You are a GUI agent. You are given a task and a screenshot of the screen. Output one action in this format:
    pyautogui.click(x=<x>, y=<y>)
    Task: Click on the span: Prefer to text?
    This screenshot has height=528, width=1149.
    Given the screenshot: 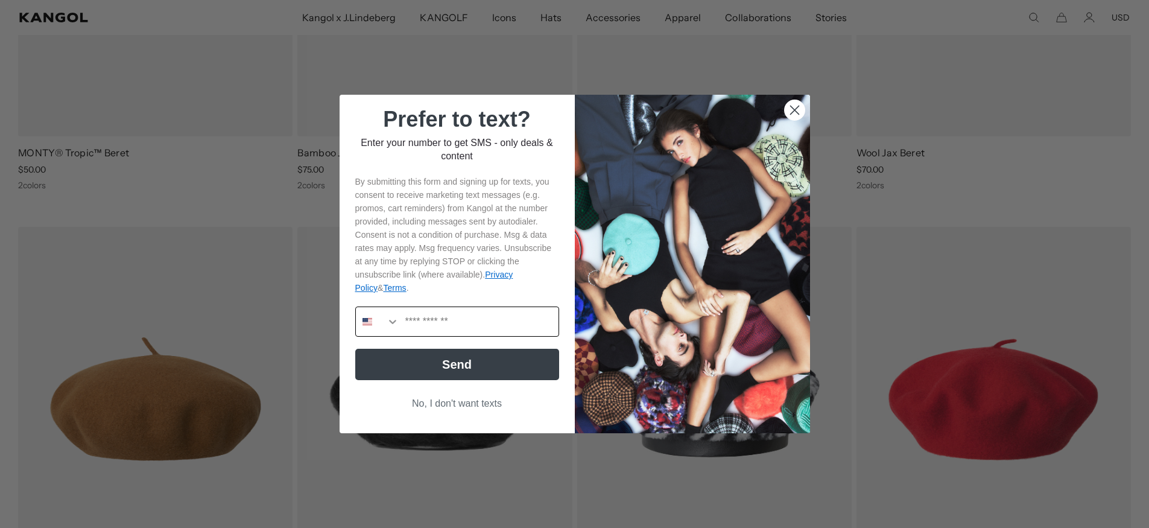 What is the action you would take?
    pyautogui.click(x=457, y=119)
    